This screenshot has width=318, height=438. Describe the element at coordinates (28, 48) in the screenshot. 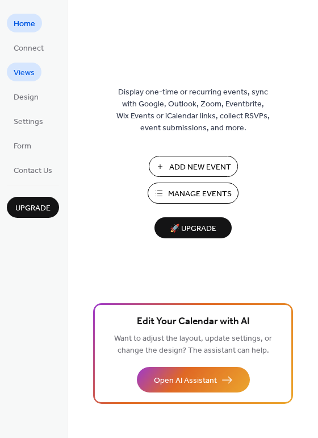

I see `span: Connect` at that location.